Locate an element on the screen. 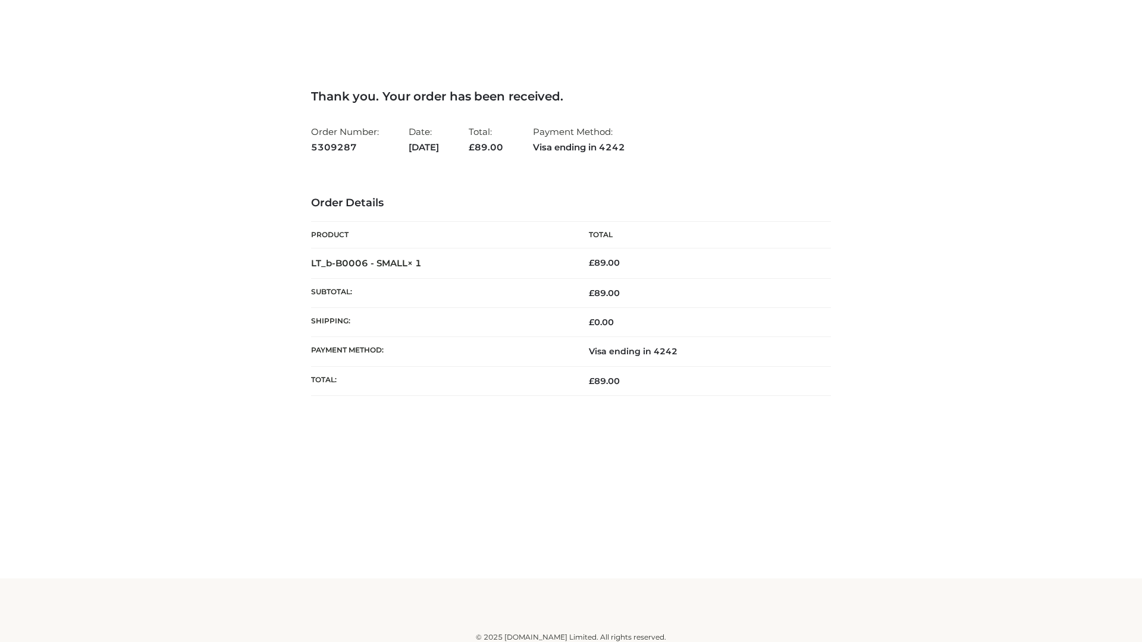 The image size is (1142, 642). strong: LT_b-B0006 - SMALL is located at coordinates (366, 263).